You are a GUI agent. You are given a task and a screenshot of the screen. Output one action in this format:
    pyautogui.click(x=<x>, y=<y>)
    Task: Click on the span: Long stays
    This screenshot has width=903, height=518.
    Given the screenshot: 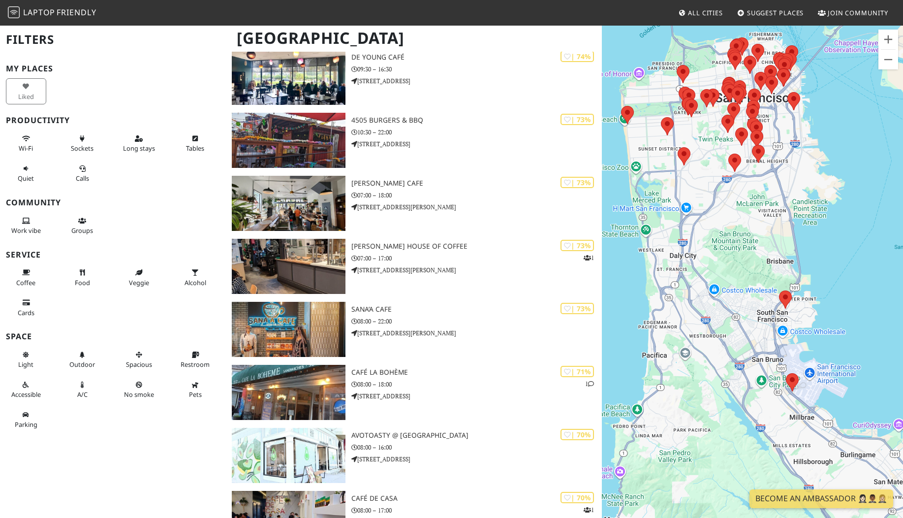 What is the action you would take?
    pyautogui.click(x=139, y=148)
    